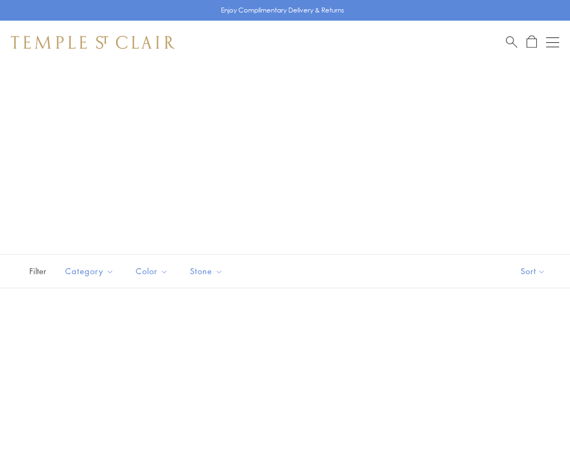 The width and height of the screenshot is (570, 474). What do you see at coordinates (206, 271) in the screenshot?
I see `button: Stone` at bounding box center [206, 271].